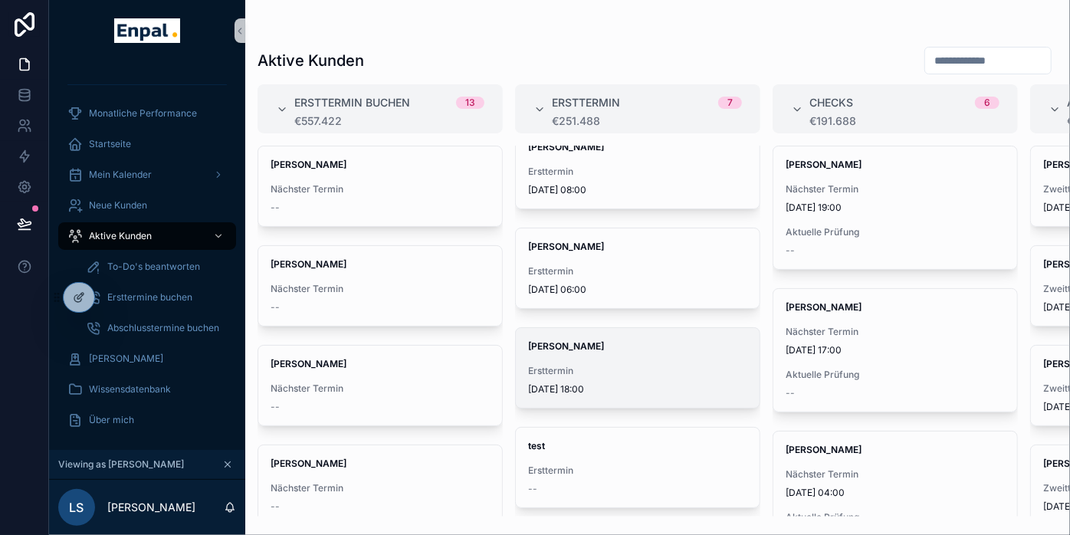 This screenshot has height=535, width=1070. What do you see at coordinates (638, 467) in the screenshot?
I see `a: testErsttermin--` at bounding box center [638, 467].